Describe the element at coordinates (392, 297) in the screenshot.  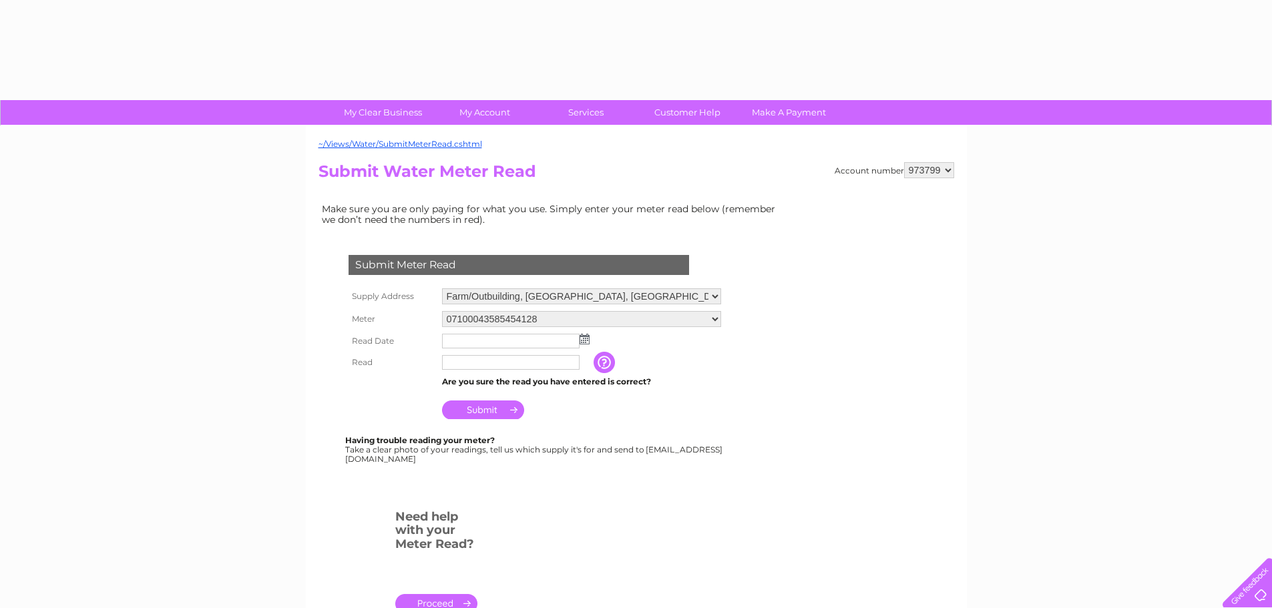
I see `th: Supply Address` at that location.